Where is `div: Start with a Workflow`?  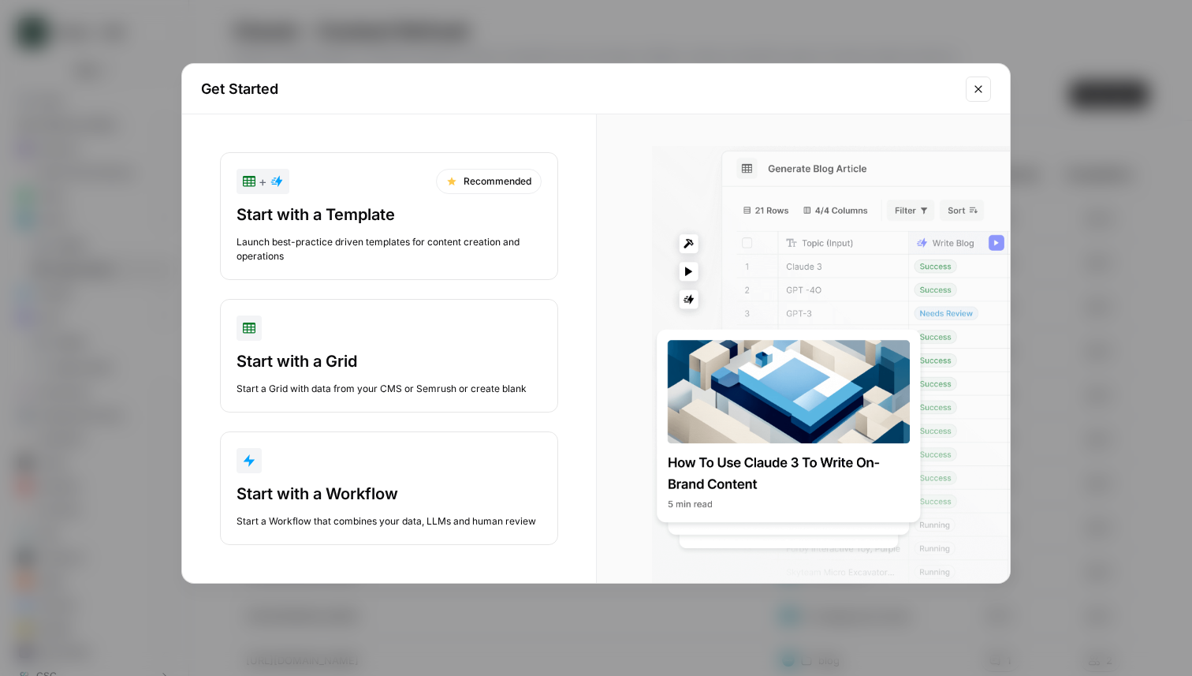 div: Start with a Workflow is located at coordinates (389, 494).